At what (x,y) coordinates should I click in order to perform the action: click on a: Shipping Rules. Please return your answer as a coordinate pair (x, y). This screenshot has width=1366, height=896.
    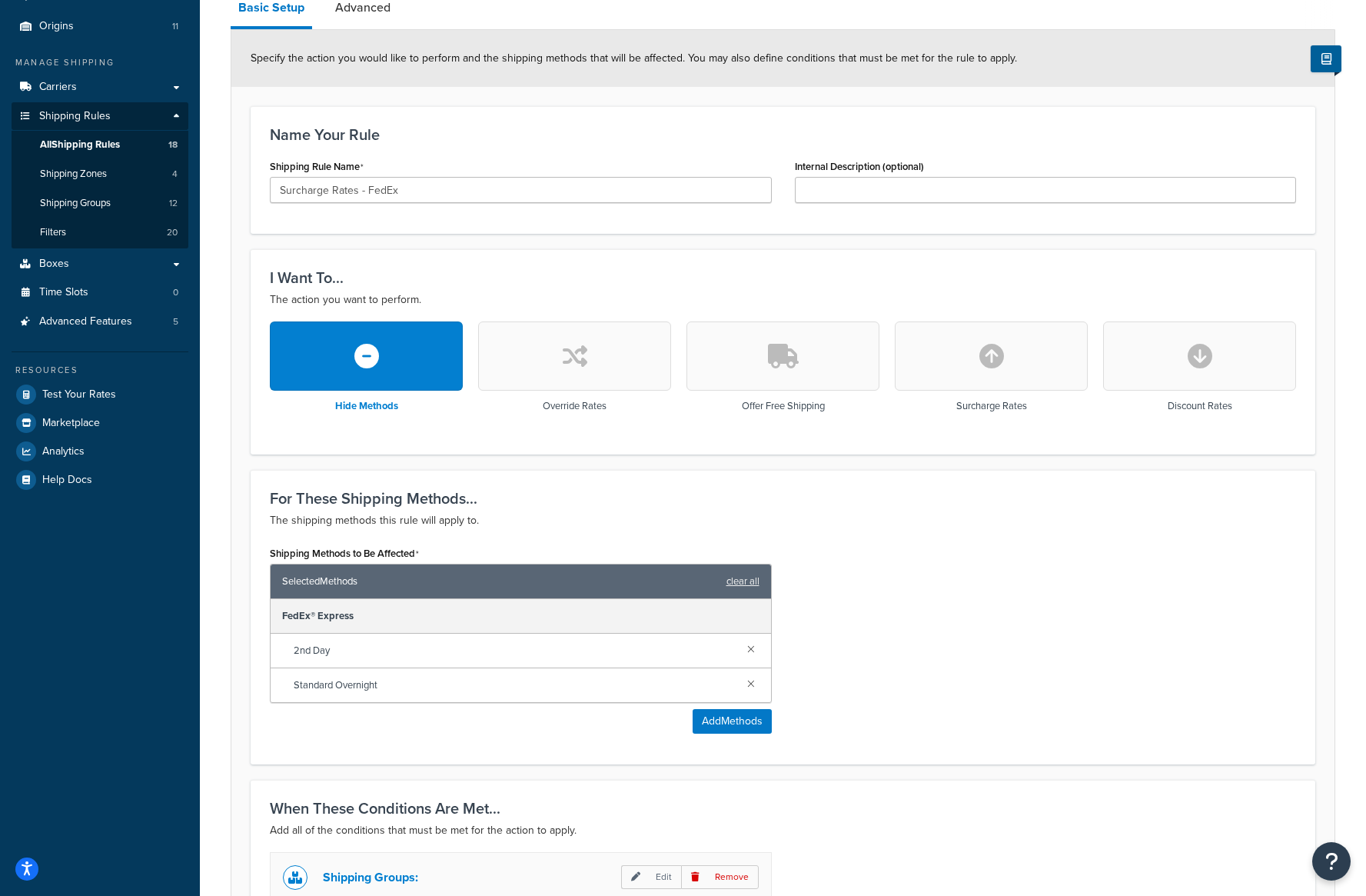
    Looking at the image, I should click on (100, 116).